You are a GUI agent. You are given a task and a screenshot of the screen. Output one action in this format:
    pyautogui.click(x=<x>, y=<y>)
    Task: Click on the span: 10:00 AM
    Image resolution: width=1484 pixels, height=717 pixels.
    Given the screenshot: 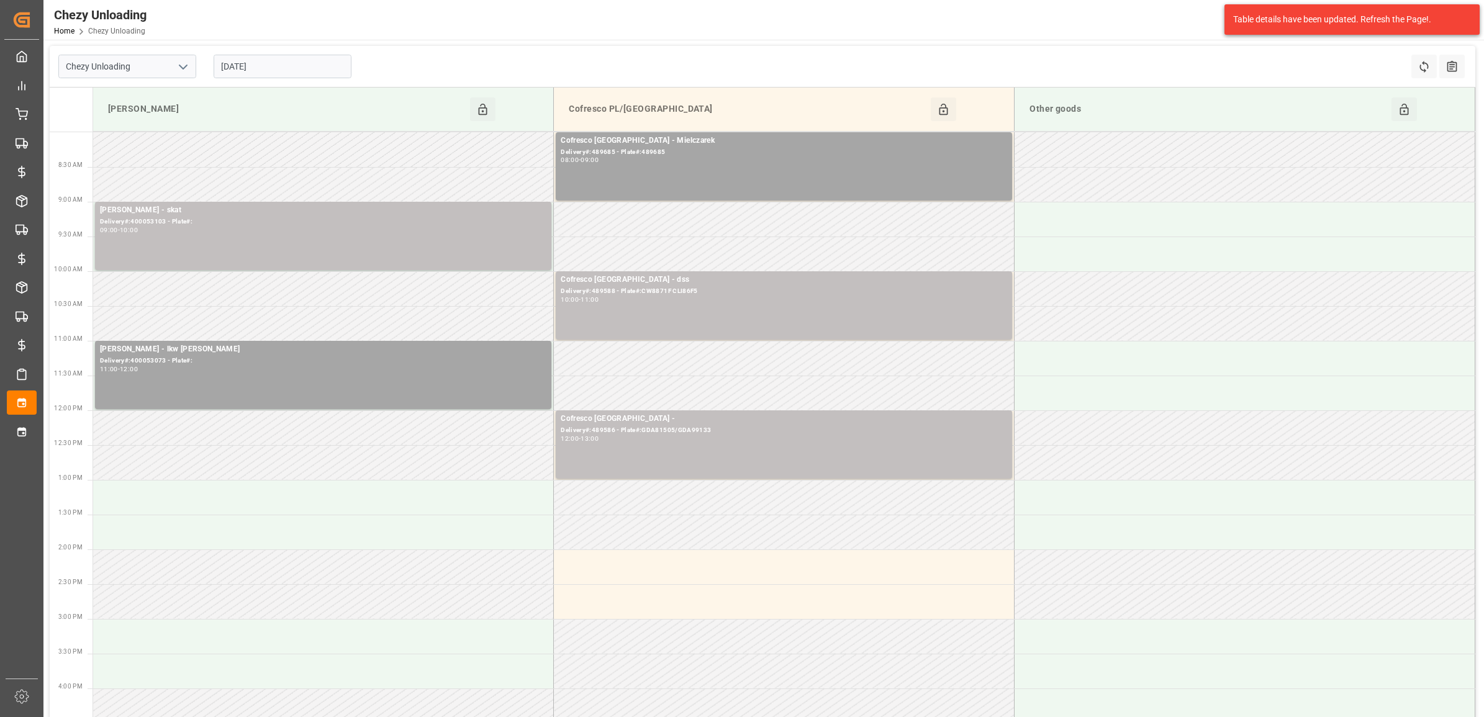 What is the action you would take?
    pyautogui.click(x=68, y=269)
    